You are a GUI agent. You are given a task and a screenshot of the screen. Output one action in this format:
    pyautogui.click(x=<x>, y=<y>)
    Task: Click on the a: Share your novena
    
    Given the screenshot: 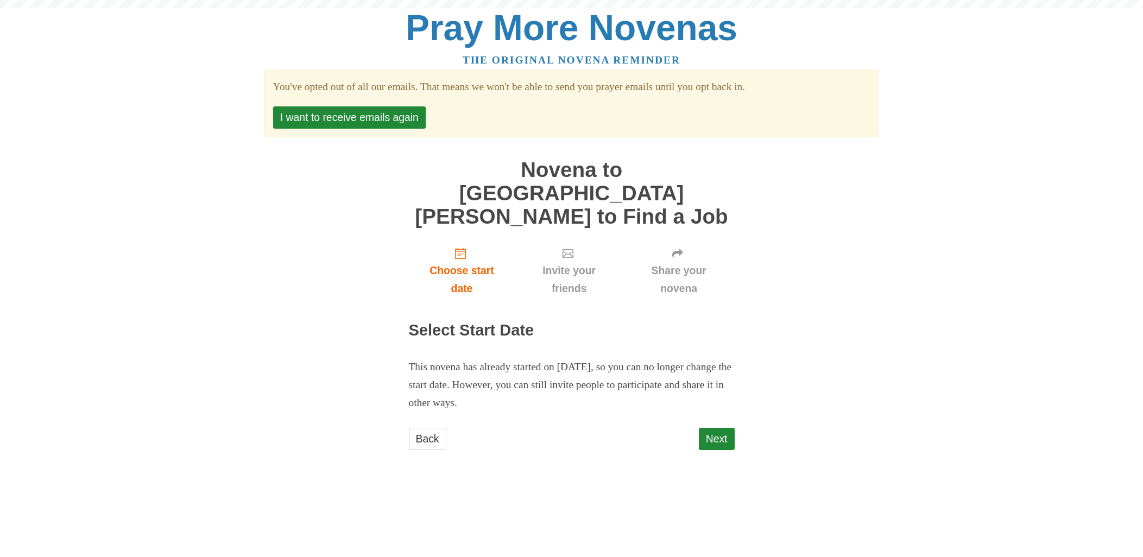 What is the action you would take?
    pyautogui.click(x=679, y=271)
    